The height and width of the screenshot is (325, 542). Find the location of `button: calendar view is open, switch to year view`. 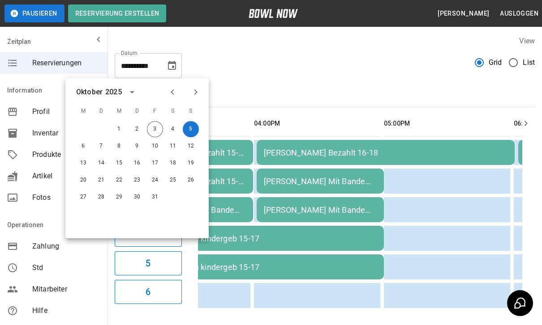

button: calendar view is open, switch to year view is located at coordinates (132, 92).